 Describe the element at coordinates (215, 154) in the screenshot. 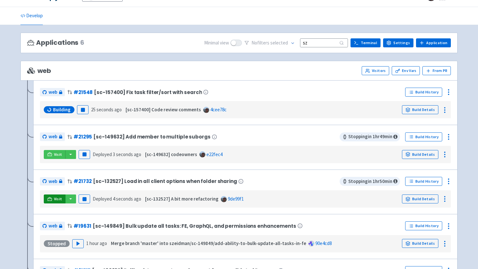

I see `a: e22fec4` at that location.